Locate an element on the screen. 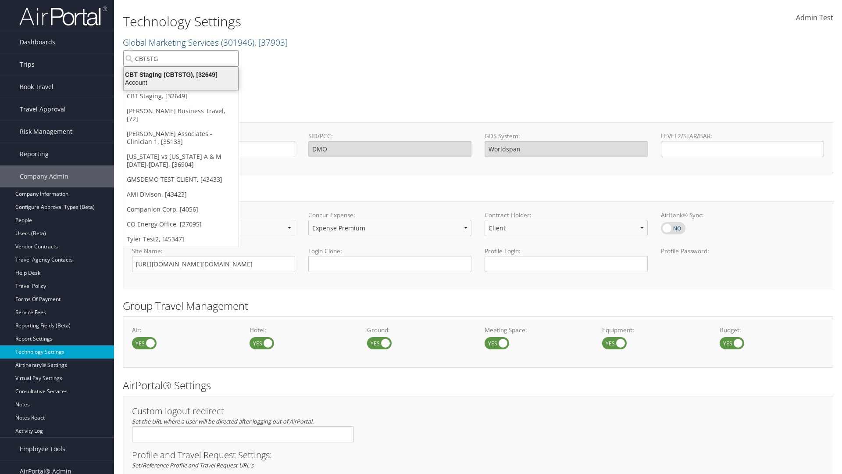 The height and width of the screenshot is (474, 842). label: Login Clone: is located at coordinates (390, 251).